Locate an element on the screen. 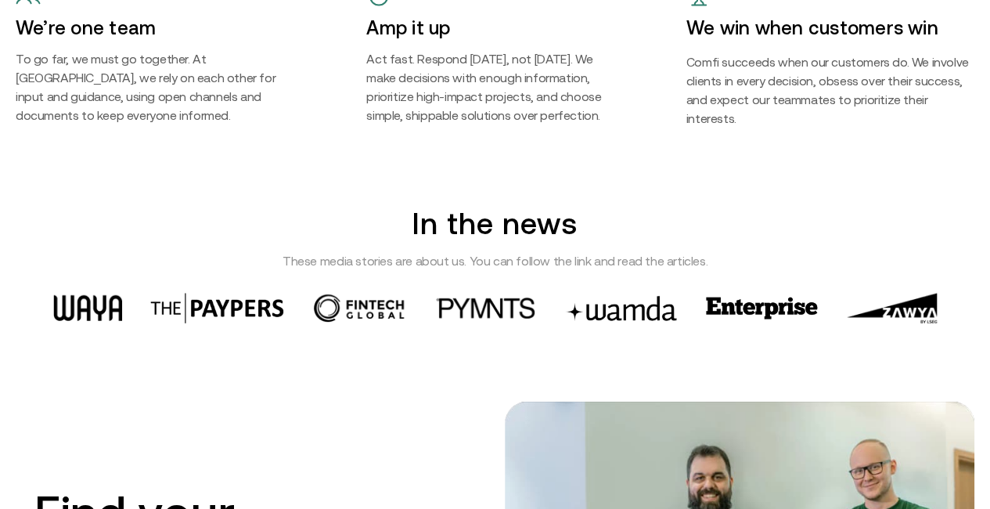 This screenshot has height=509, width=990. img: pymnts is located at coordinates (485, 308).